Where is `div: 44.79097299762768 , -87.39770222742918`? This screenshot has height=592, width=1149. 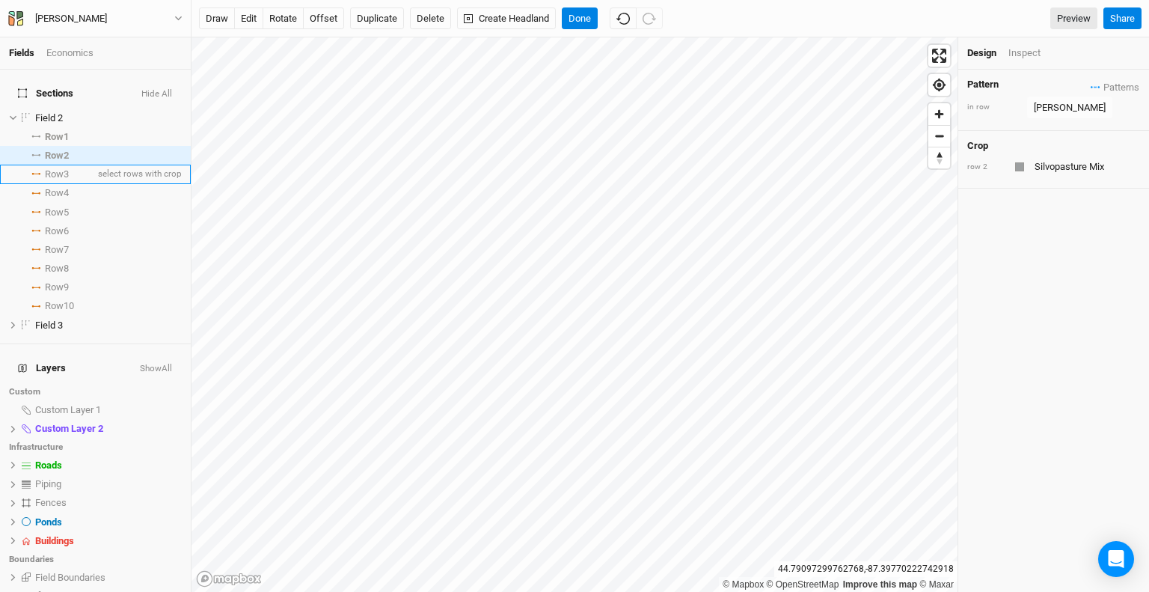 div: 44.79097299762768 , -87.39770222742918 is located at coordinates (866, 569).